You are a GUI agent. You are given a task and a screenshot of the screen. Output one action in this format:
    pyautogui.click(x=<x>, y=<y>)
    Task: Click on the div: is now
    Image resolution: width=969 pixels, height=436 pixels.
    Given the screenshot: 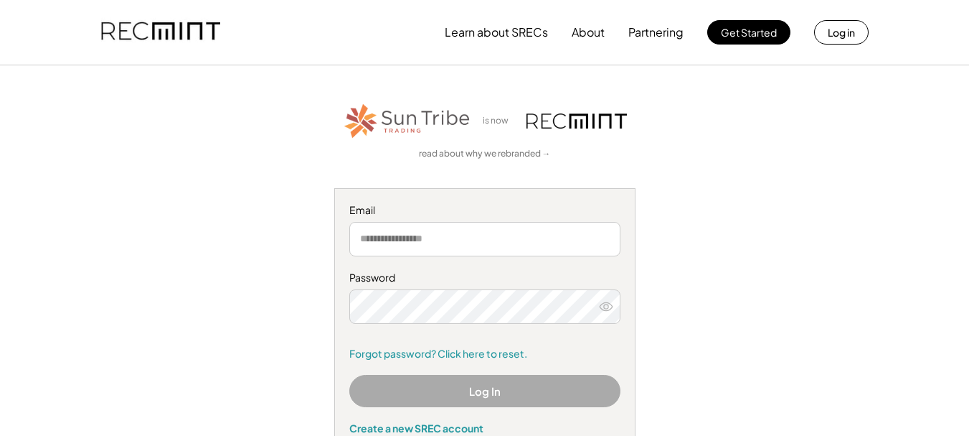 What is the action you would take?
    pyautogui.click(x=499, y=121)
    